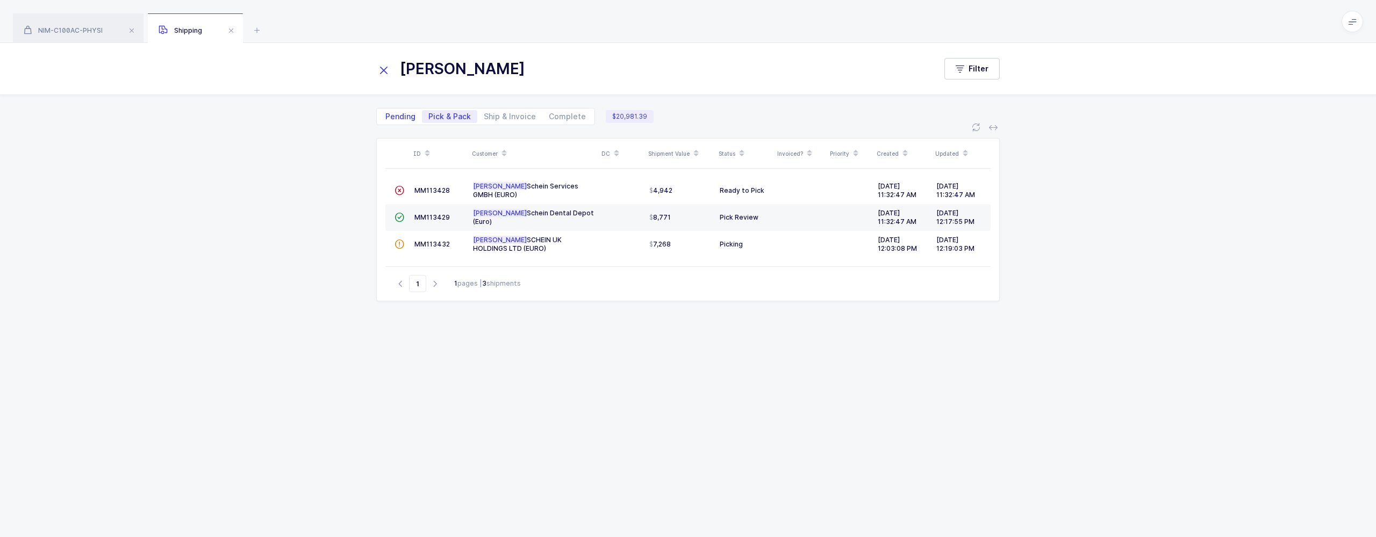 The width and height of the screenshot is (1376, 537). What do you see at coordinates (432, 217) in the screenshot?
I see `span: MM113429` at bounding box center [432, 217].